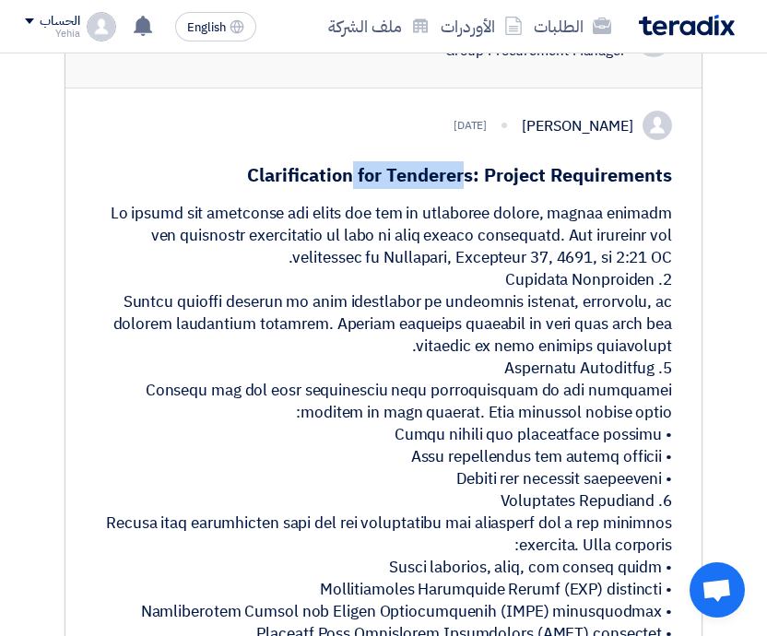  I want to click on a: الأوردرات, so click(481, 26).